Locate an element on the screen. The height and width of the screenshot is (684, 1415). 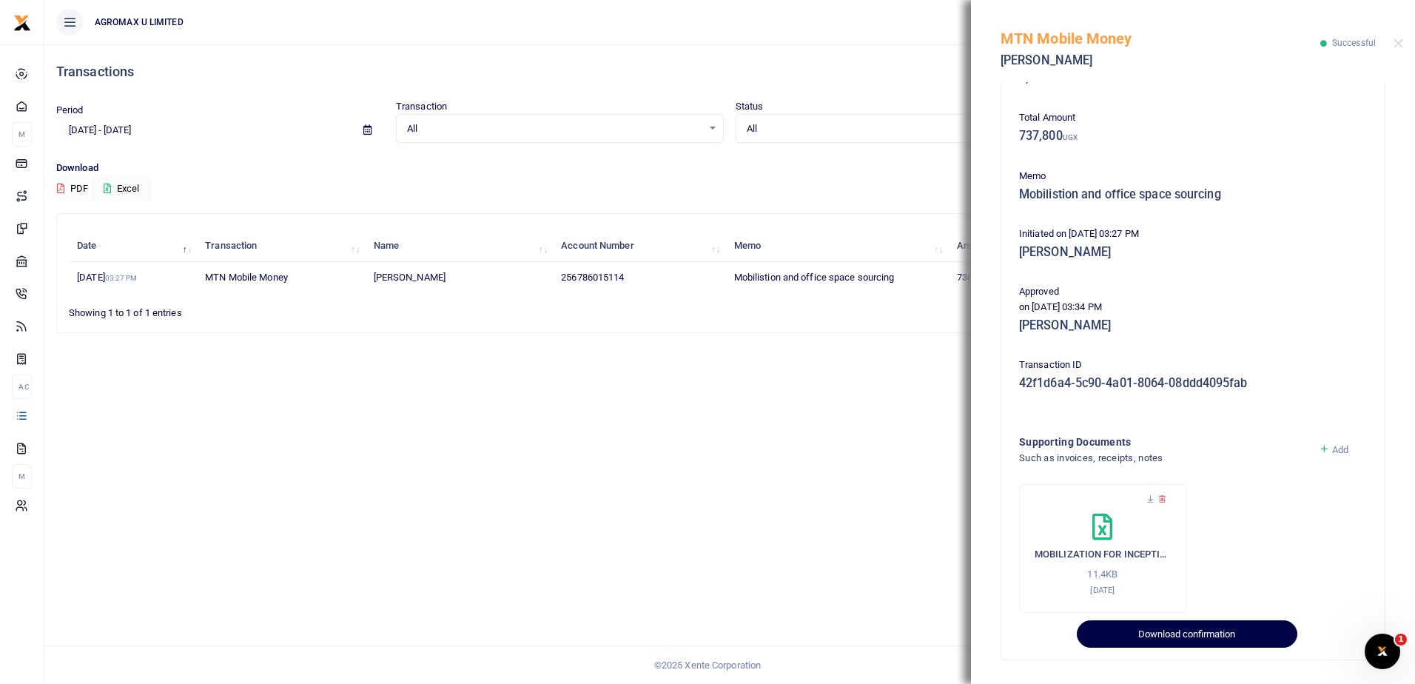
h5: 42f1d6a4-5c90-4a01-8064-08ddd4095fab is located at coordinates (1193, 383).